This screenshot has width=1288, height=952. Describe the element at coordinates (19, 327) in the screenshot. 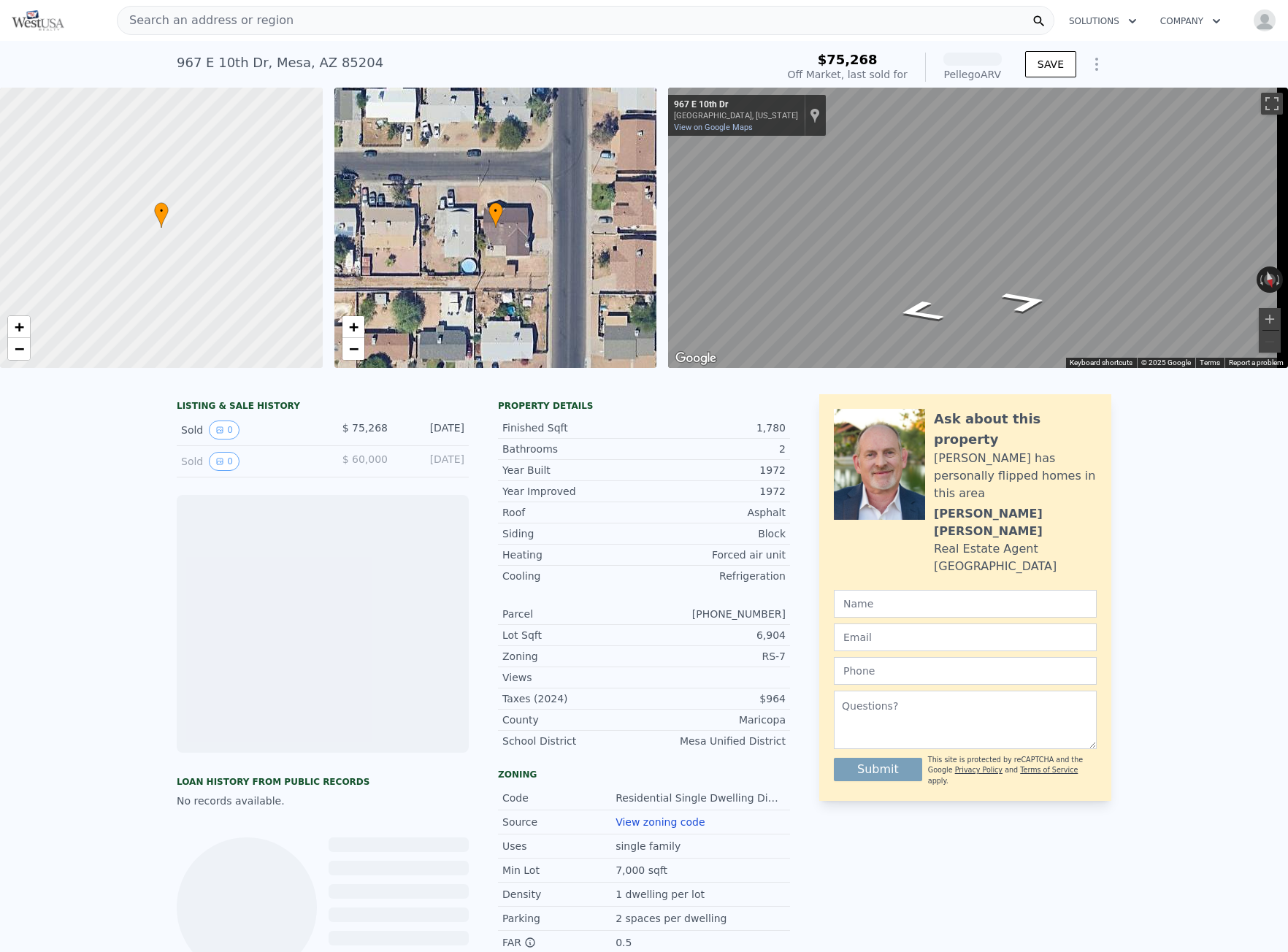

I see `a: Zoom in` at that location.